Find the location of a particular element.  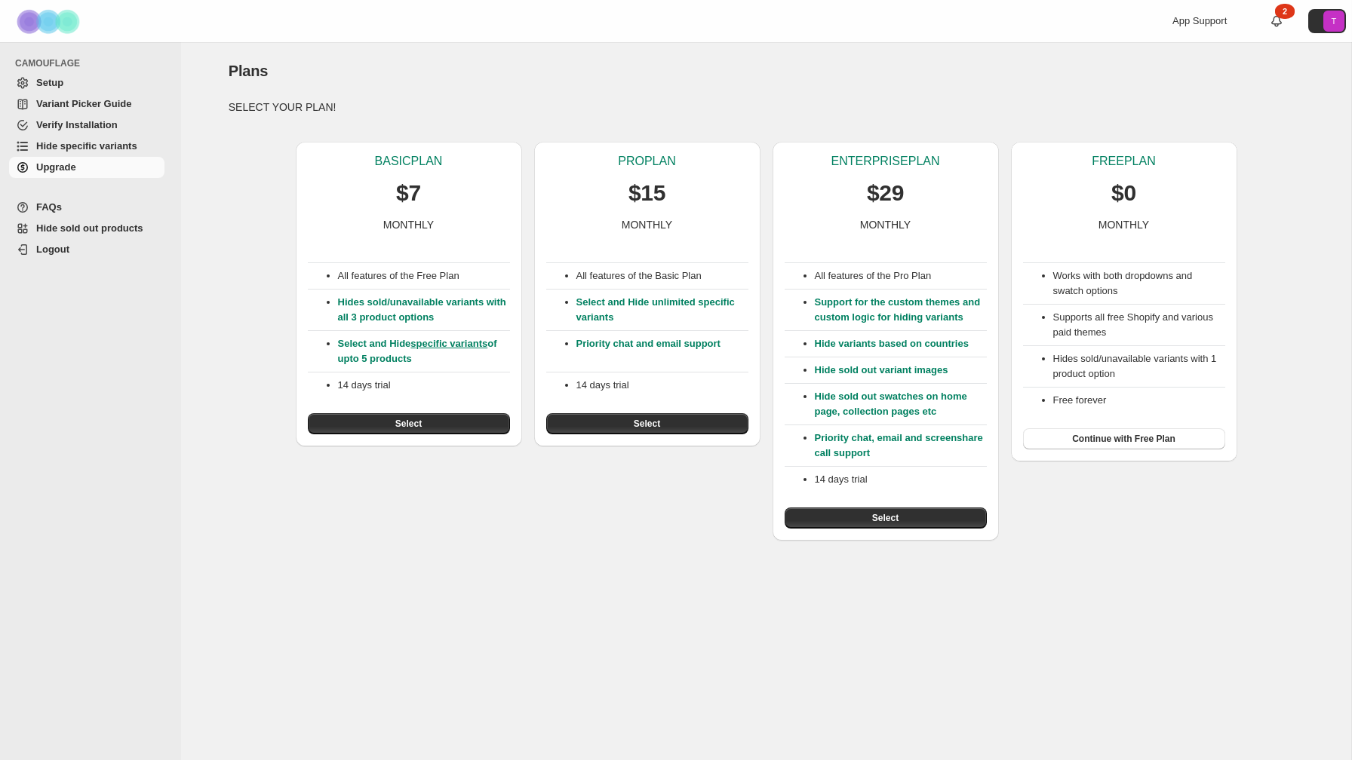

text: T is located at coordinates (1334, 21).